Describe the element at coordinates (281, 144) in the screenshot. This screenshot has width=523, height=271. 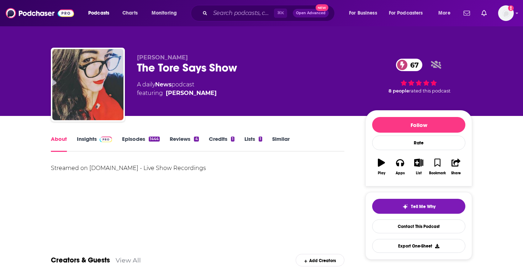
I see `a: Similar` at that location.